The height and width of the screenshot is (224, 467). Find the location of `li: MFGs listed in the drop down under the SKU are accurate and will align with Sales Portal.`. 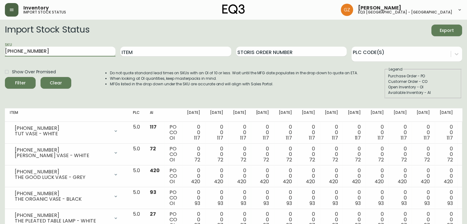

li: MFGs listed in the drop down under the SKU are accurate and will align with Sales Portal. is located at coordinates (234, 84).